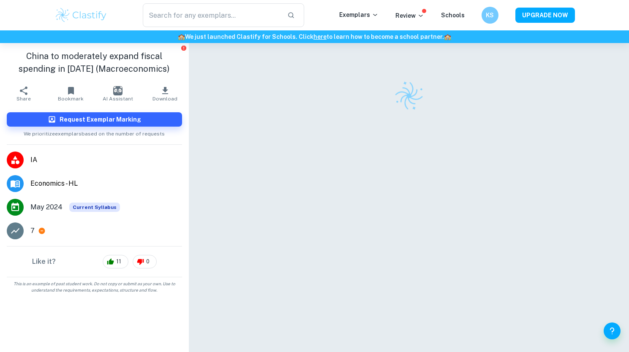 The image size is (629, 352). Describe the element at coordinates (119, 262) in the screenshot. I see `span: 11` at that location.